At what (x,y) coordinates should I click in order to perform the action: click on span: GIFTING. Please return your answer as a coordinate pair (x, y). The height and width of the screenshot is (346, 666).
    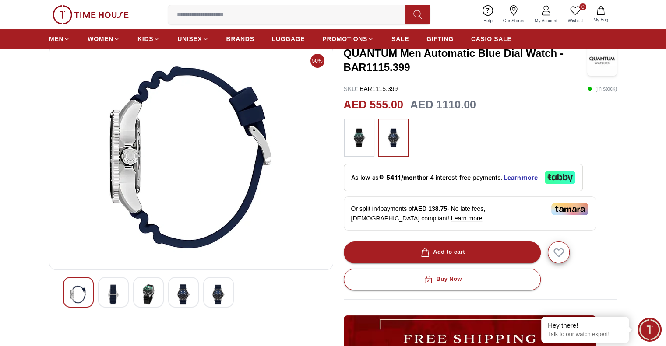
    Looking at the image, I should click on (440, 39).